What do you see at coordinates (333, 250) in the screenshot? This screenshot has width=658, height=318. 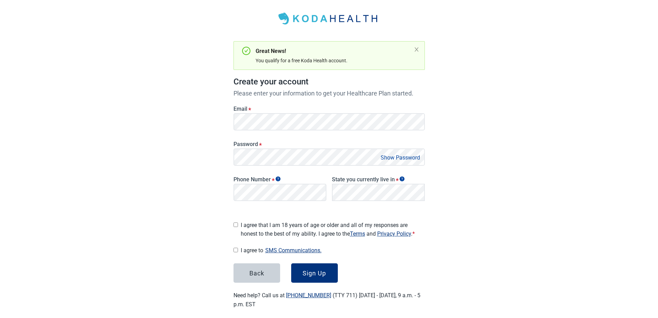 I see `span: I agree to` at bounding box center [333, 250].